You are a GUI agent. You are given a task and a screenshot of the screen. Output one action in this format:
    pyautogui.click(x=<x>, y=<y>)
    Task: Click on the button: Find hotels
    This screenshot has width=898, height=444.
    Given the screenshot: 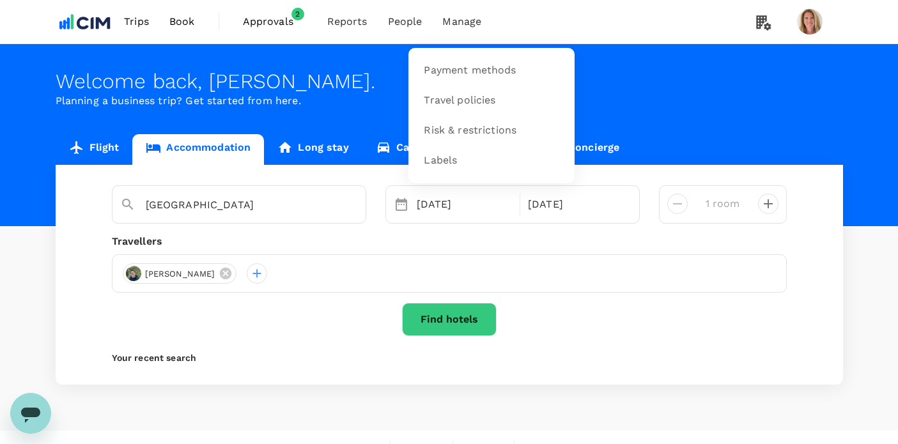 What is the action you would take?
    pyautogui.click(x=449, y=320)
    